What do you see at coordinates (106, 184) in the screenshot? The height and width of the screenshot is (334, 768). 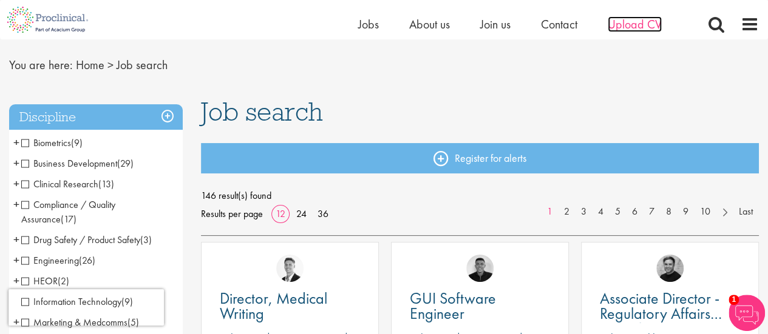 I see `span: (13)` at bounding box center [106, 184].